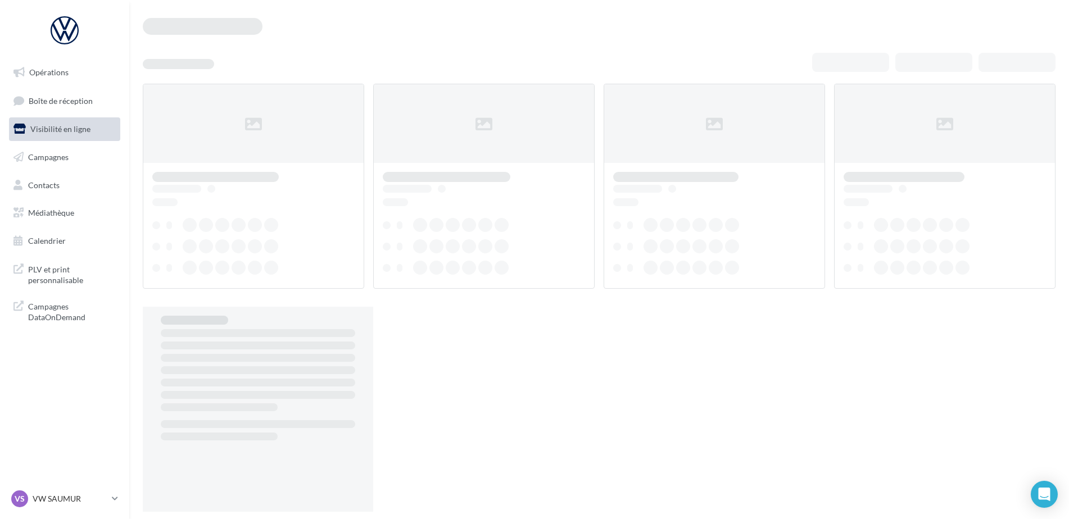  I want to click on a: Campagnes DataOnDemand, so click(65, 311).